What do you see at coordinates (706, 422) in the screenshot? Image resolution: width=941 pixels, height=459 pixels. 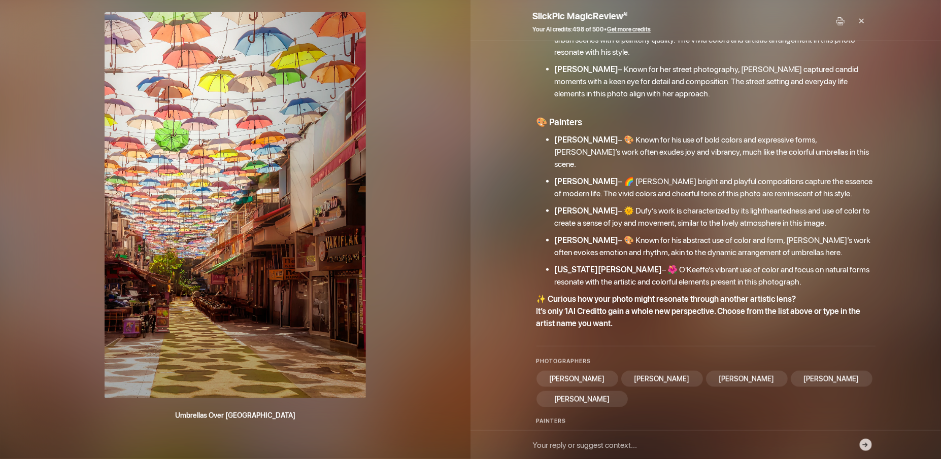 I see `h2: Painters` at bounding box center [706, 422].